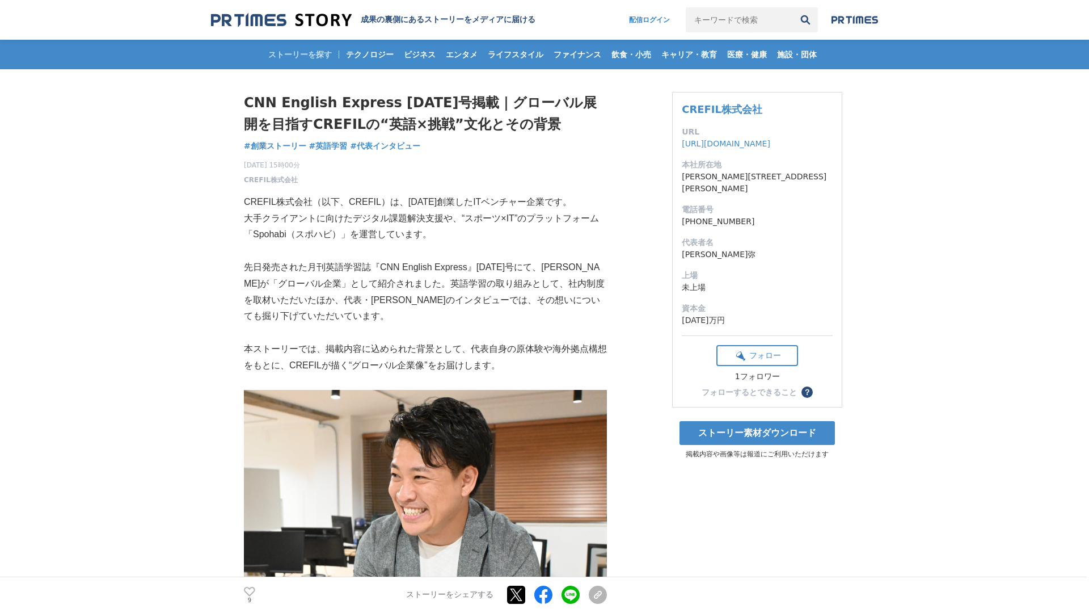 This screenshot has width=1089, height=613. Describe the element at coordinates (855, 20) in the screenshot. I see `img: prtimes` at that location.